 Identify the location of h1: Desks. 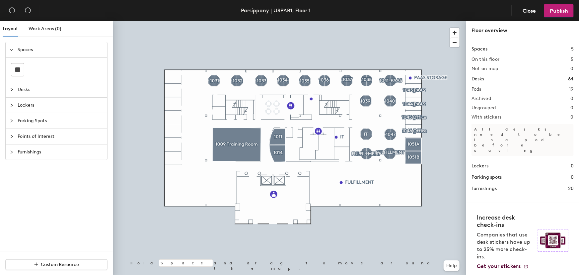
(478, 79).